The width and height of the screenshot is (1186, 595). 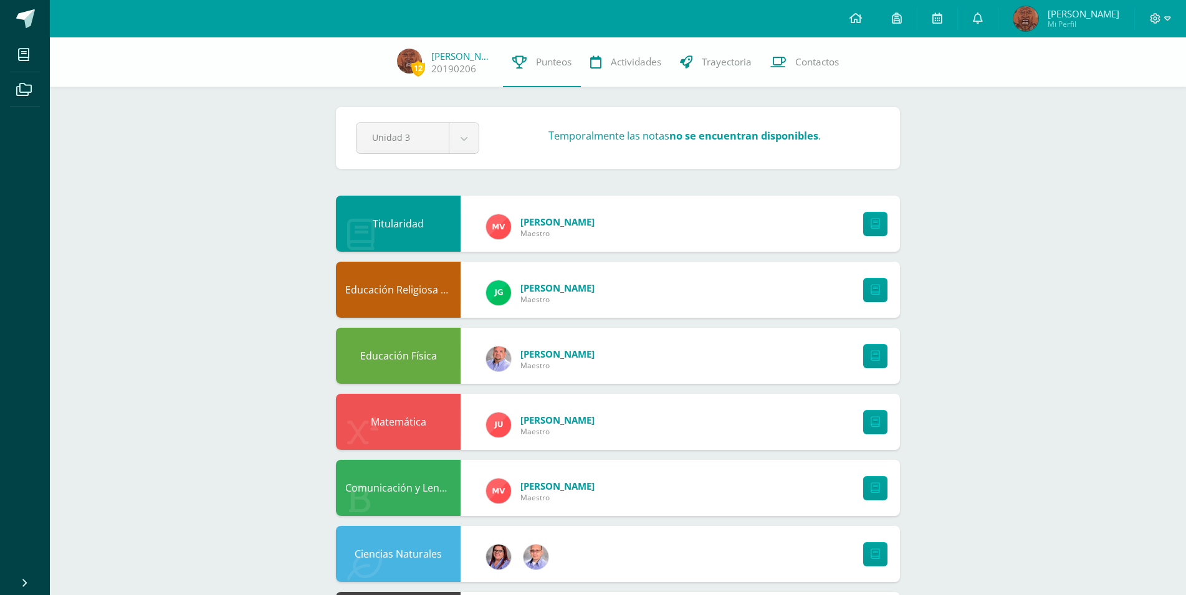 I want to click on span: 12, so click(x=418, y=68).